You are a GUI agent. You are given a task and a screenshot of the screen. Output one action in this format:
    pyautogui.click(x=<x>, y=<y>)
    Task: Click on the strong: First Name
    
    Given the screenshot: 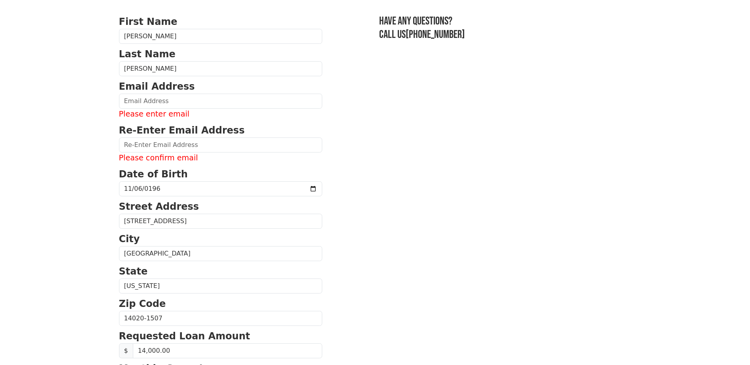 What is the action you would take?
    pyautogui.click(x=148, y=22)
    